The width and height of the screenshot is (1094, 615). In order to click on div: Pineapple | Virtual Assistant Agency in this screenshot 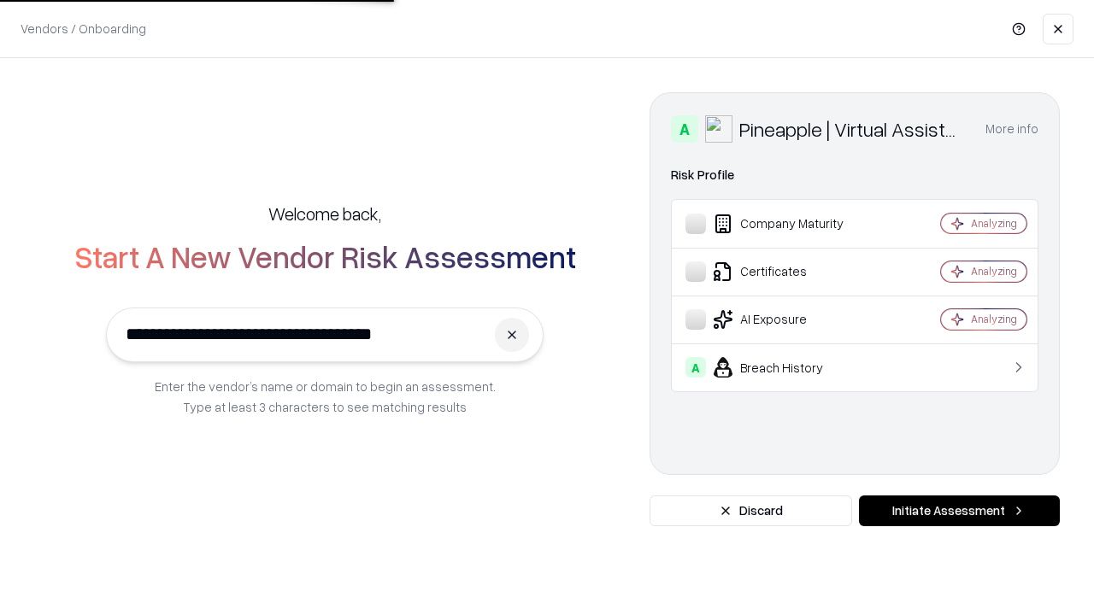, I will do `click(852, 129)`.